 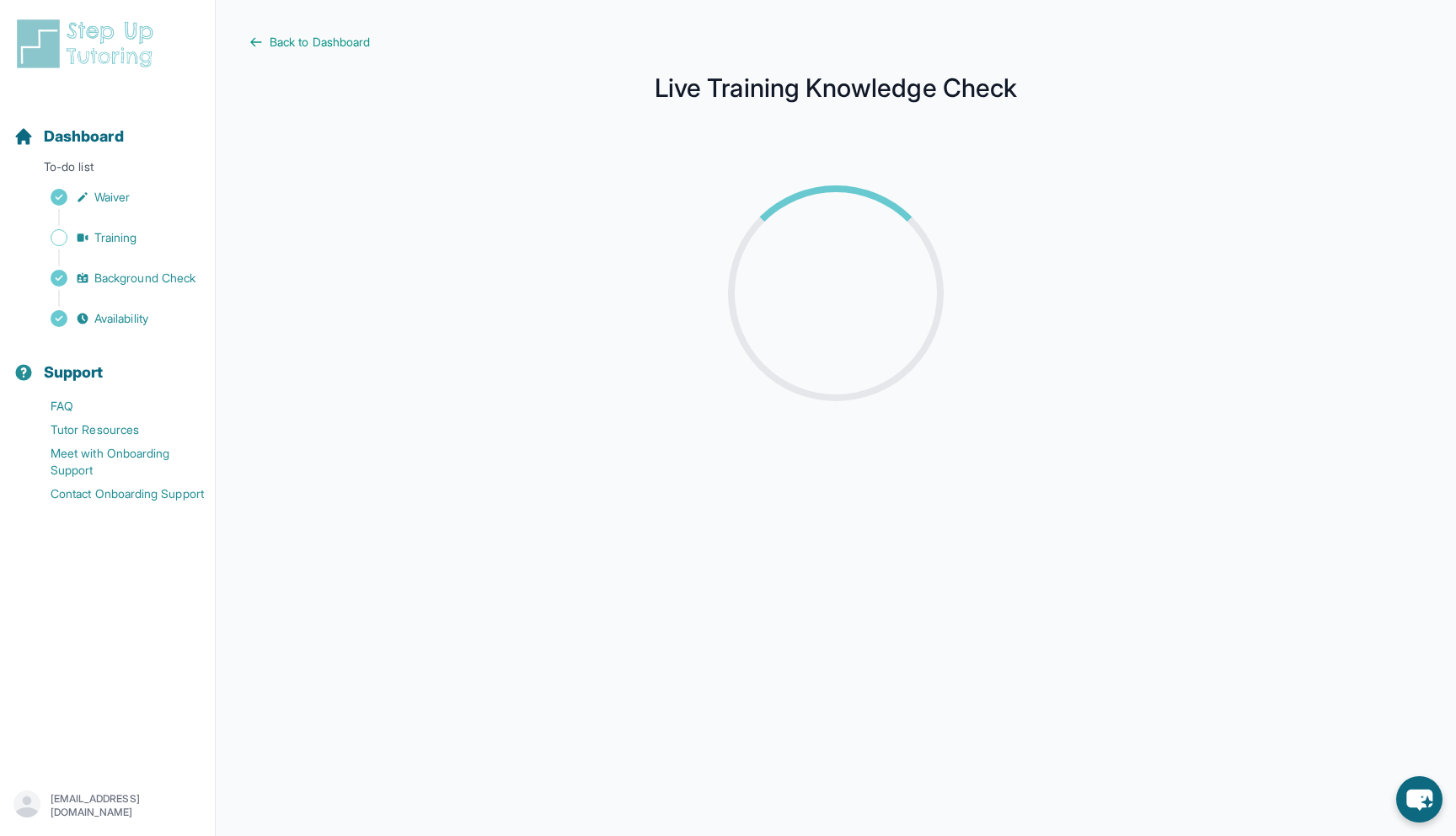 What do you see at coordinates (107, 362) in the screenshot?
I see `button: Support` at bounding box center [107, 362].